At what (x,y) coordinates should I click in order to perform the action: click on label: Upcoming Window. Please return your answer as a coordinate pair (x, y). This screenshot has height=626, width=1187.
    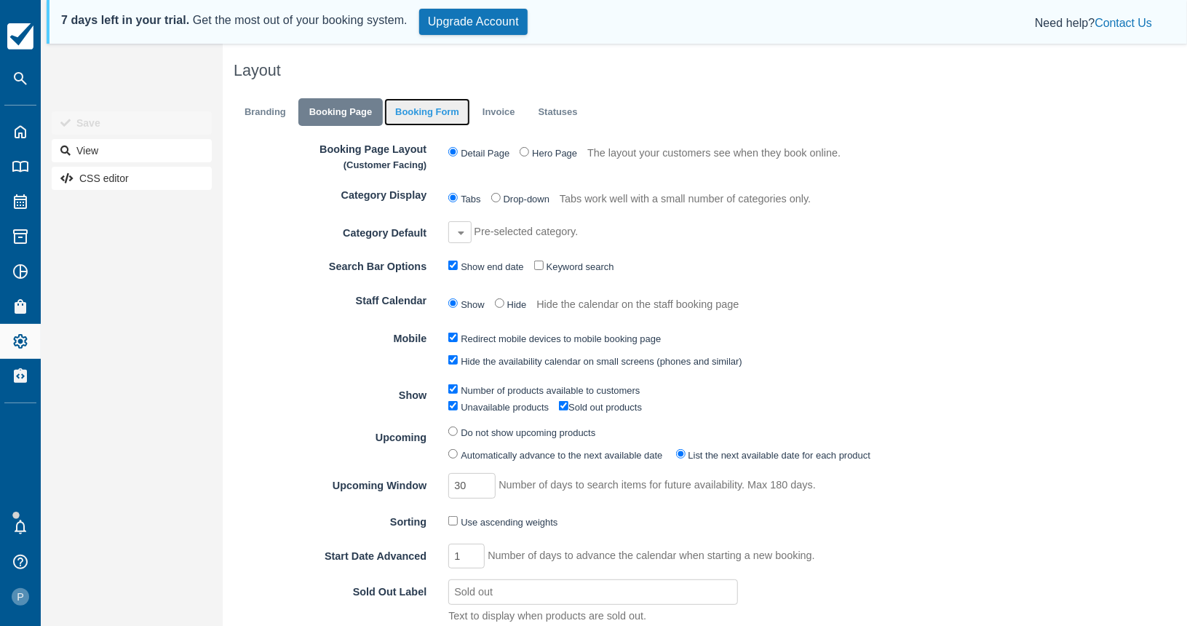
    Looking at the image, I should click on (330, 483).